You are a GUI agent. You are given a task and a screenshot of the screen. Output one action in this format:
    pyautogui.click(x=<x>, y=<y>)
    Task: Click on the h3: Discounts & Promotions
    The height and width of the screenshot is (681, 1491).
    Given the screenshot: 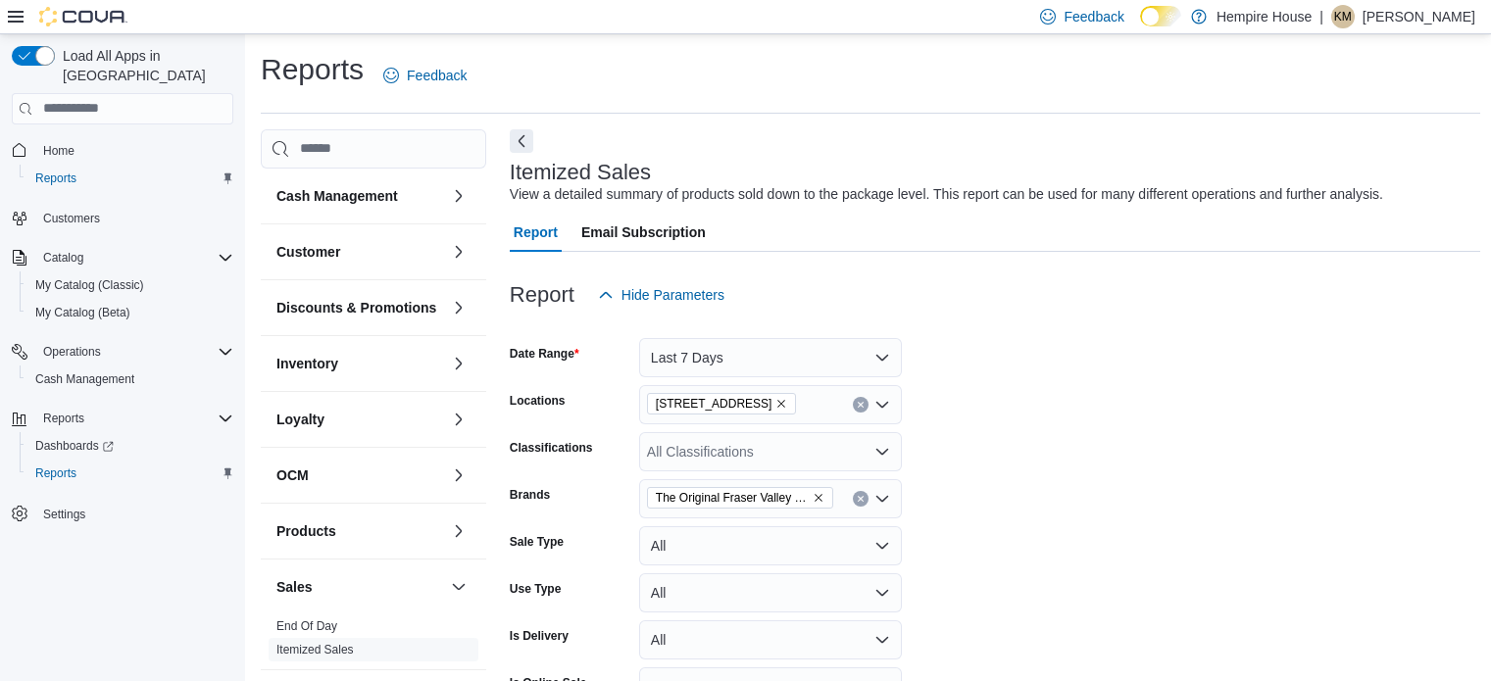 What is the action you would take?
    pyautogui.click(x=356, y=308)
    